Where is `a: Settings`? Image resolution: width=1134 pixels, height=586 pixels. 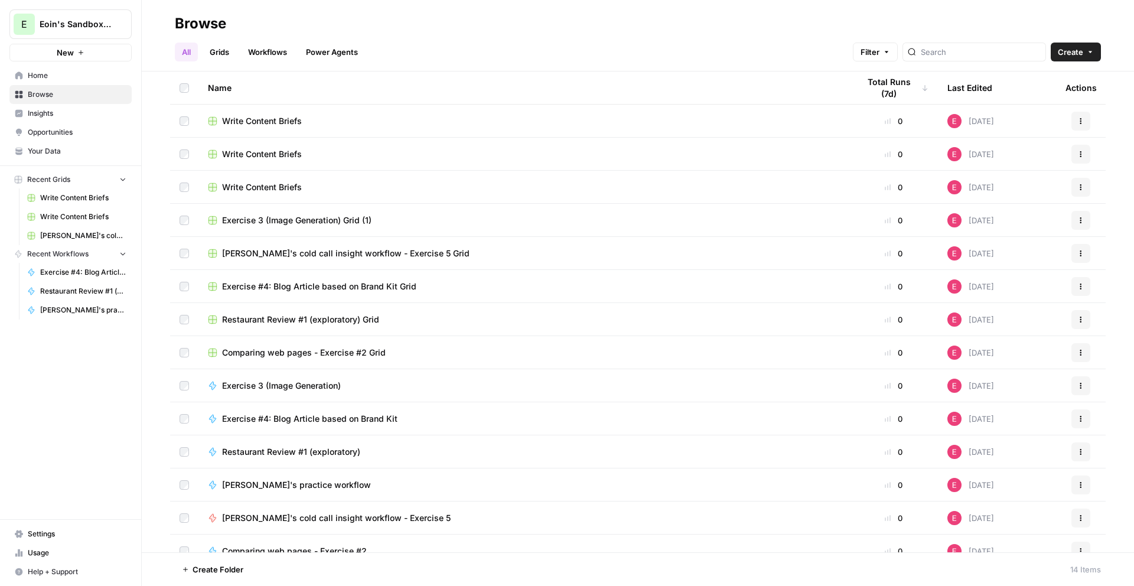 a: Settings is located at coordinates (70, 534).